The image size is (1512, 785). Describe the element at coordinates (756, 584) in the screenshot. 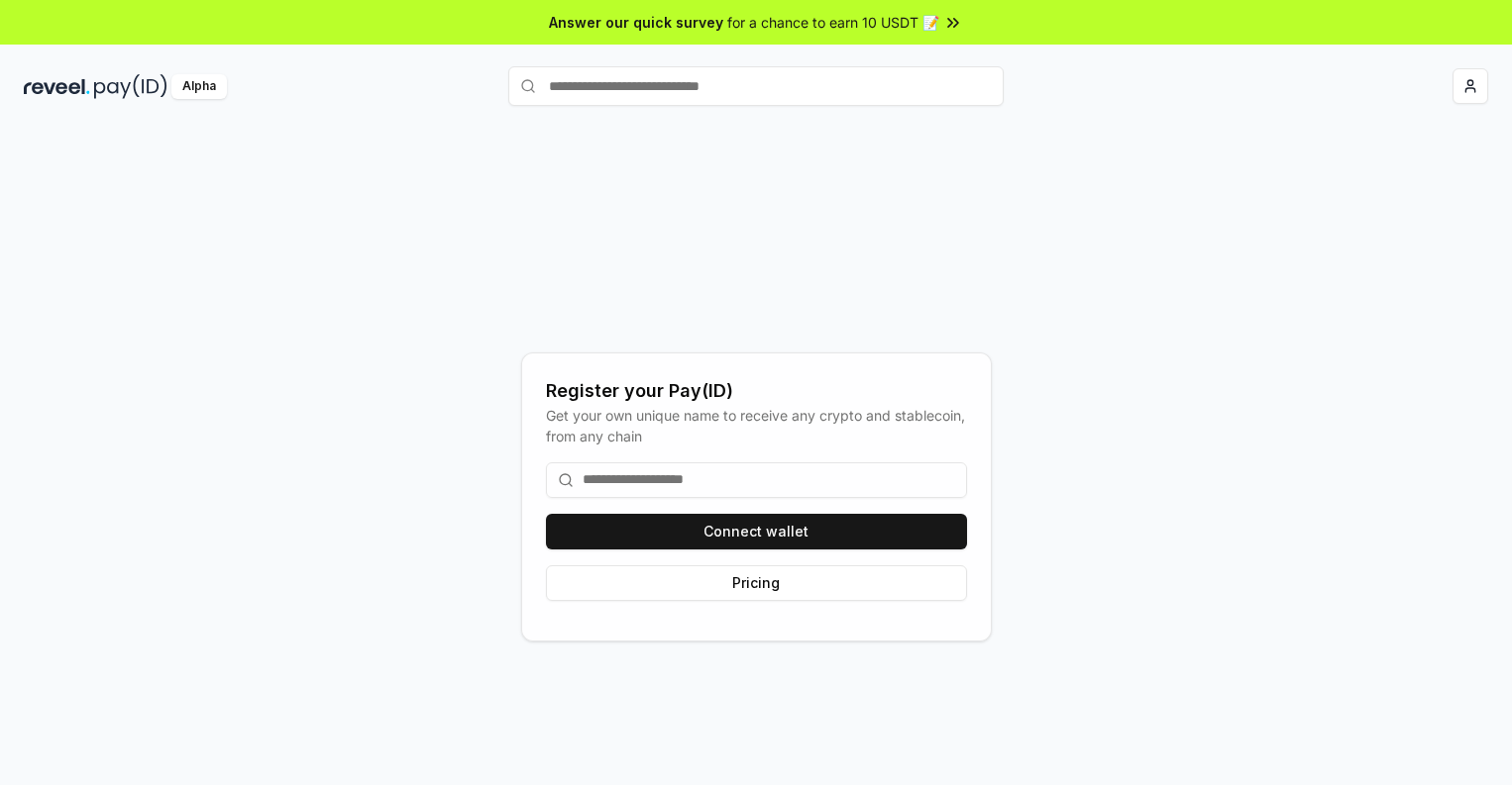

I see `button: Pricing` at that location.